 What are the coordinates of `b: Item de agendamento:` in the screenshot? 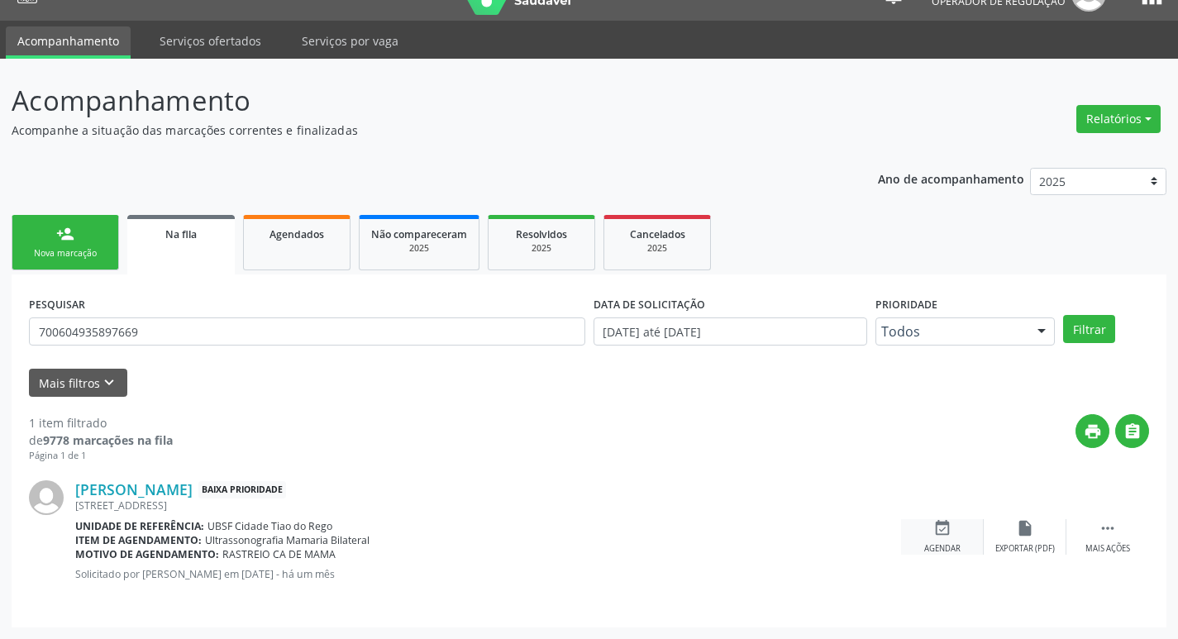 It's located at (138, 540).